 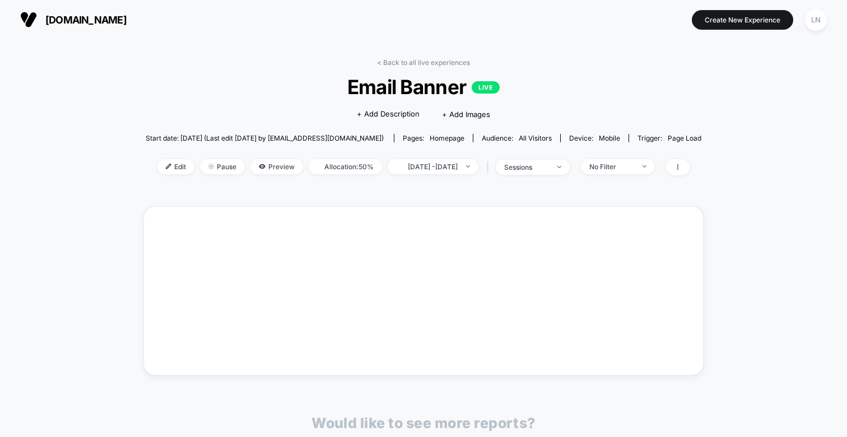 I want to click on span: Pause, so click(x=222, y=166).